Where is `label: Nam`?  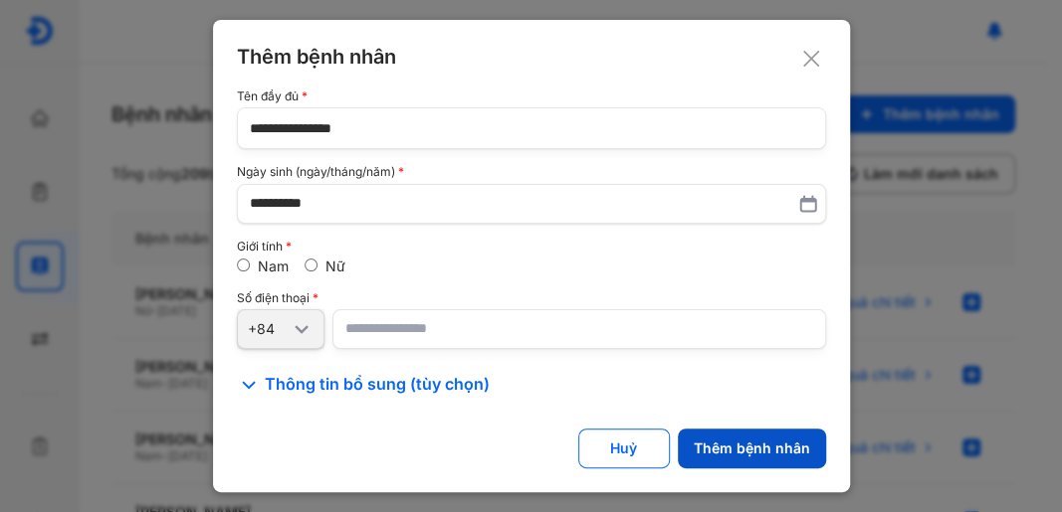 label: Nam is located at coordinates (273, 266).